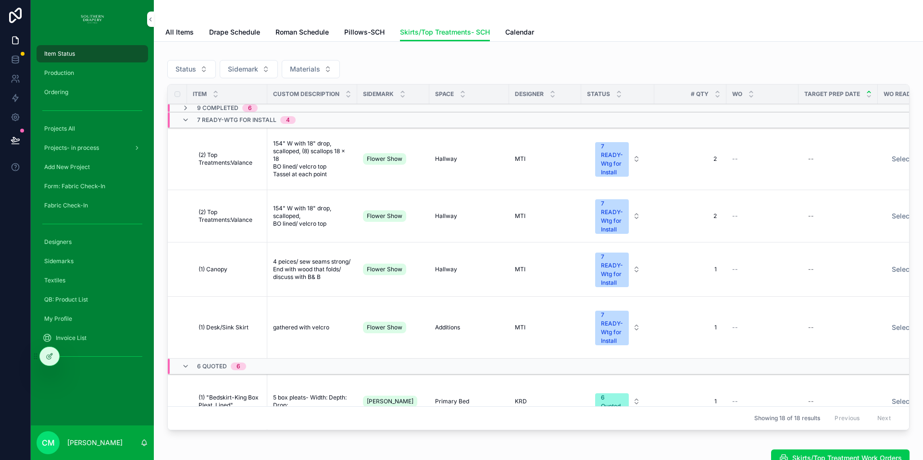  Describe the element at coordinates (302, 32) in the screenshot. I see `span: Roman Schedule` at that location.